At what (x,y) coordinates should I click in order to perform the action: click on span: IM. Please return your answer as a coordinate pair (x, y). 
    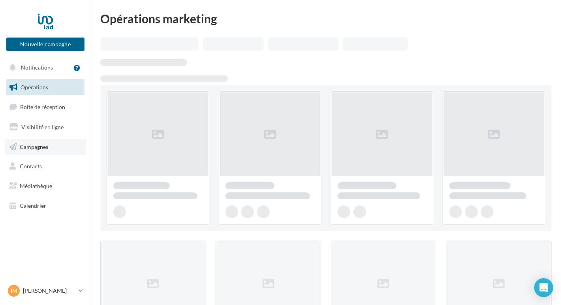
    Looking at the image, I should click on (14, 290).